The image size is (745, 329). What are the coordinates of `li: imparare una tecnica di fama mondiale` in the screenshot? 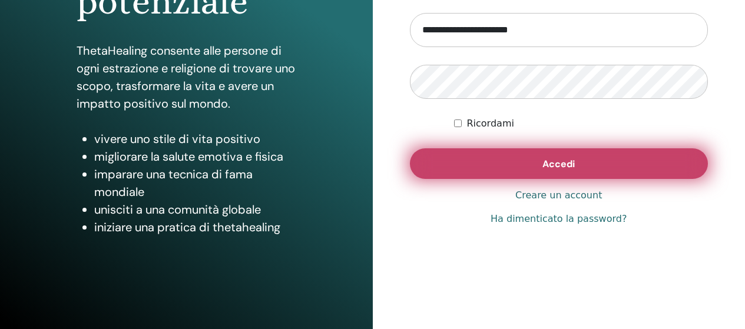 It's located at (195, 183).